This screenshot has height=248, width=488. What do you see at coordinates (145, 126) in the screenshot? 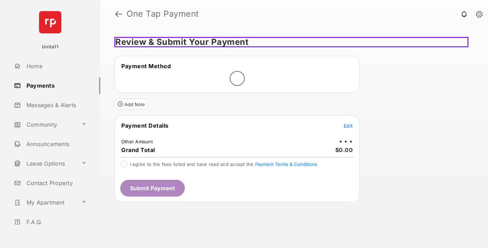
I see `span: Payment Details` at bounding box center [145, 126].